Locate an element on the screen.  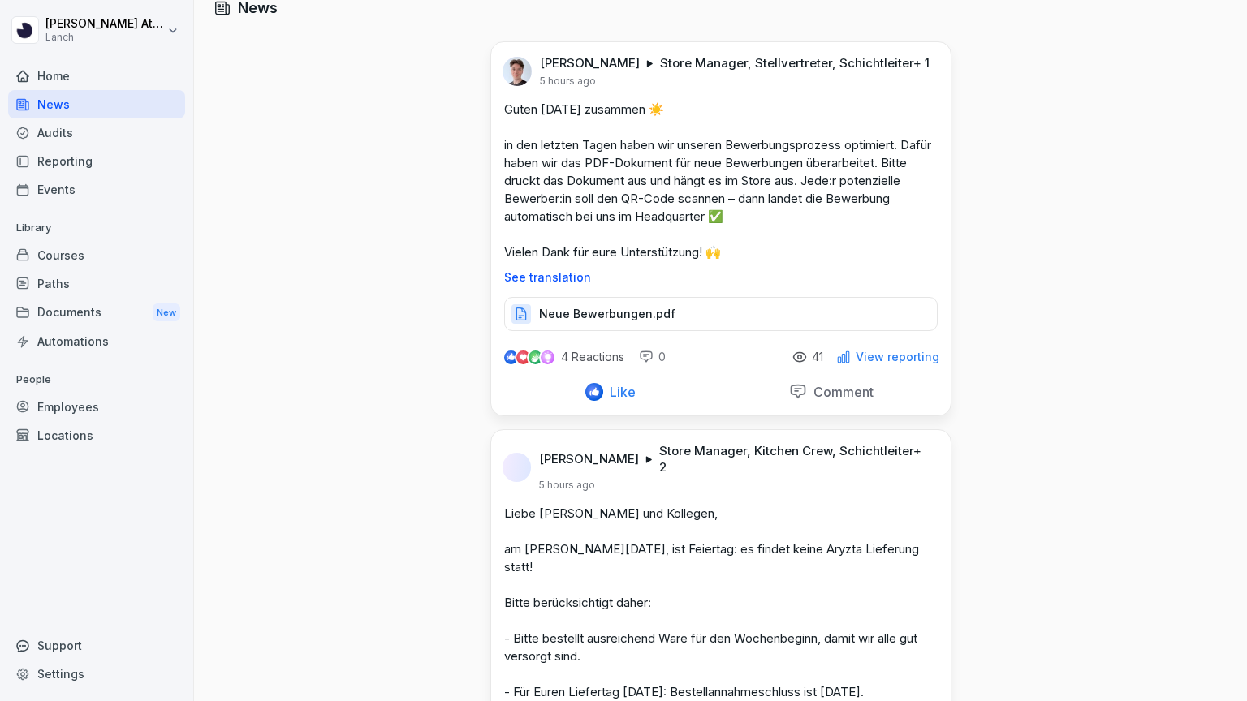
a: Automations is located at coordinates (97, 341).